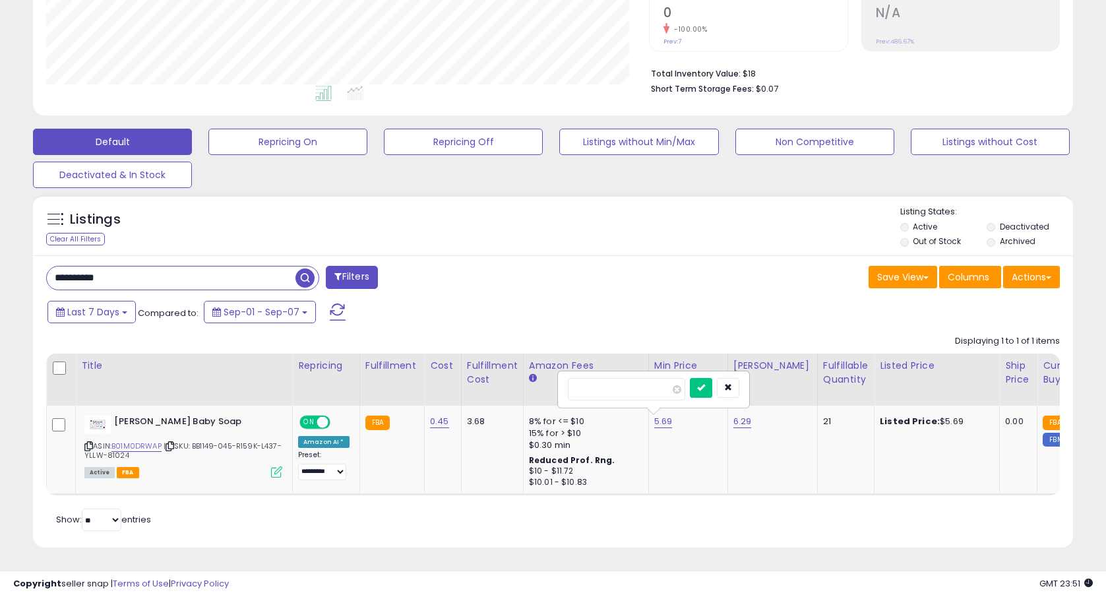 Image resolution: width=1106 pixels, height=597 pixels. I want to click on div: Min Price, so click(688, 366).